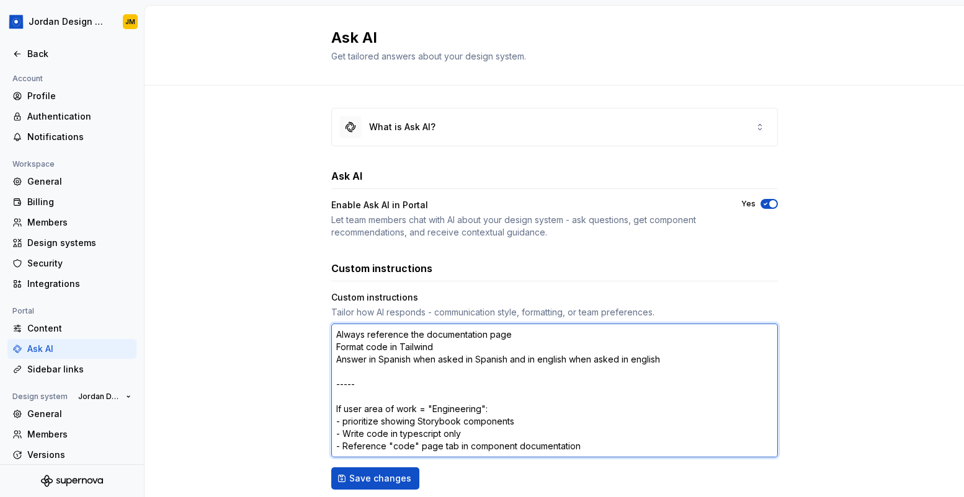  Describe the element at coordinates (79, 202) in the screenshot. I see `div: Billing` at that location.